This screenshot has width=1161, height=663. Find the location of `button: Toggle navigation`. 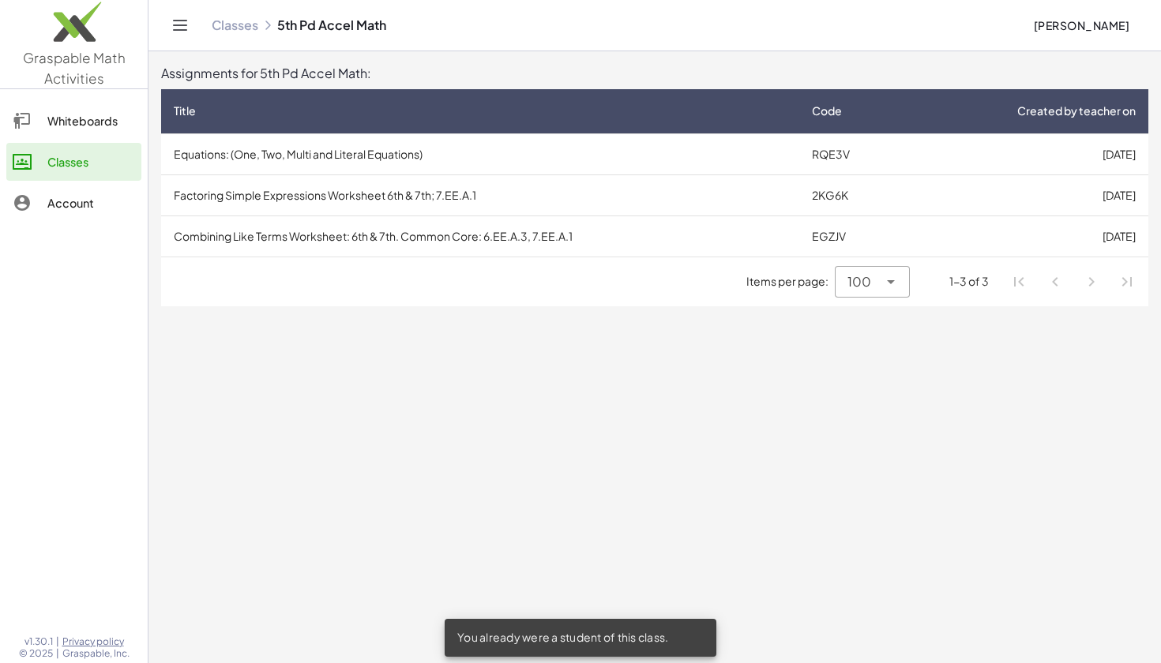

button: Toggle navigation is located at coordinates (180, 25).